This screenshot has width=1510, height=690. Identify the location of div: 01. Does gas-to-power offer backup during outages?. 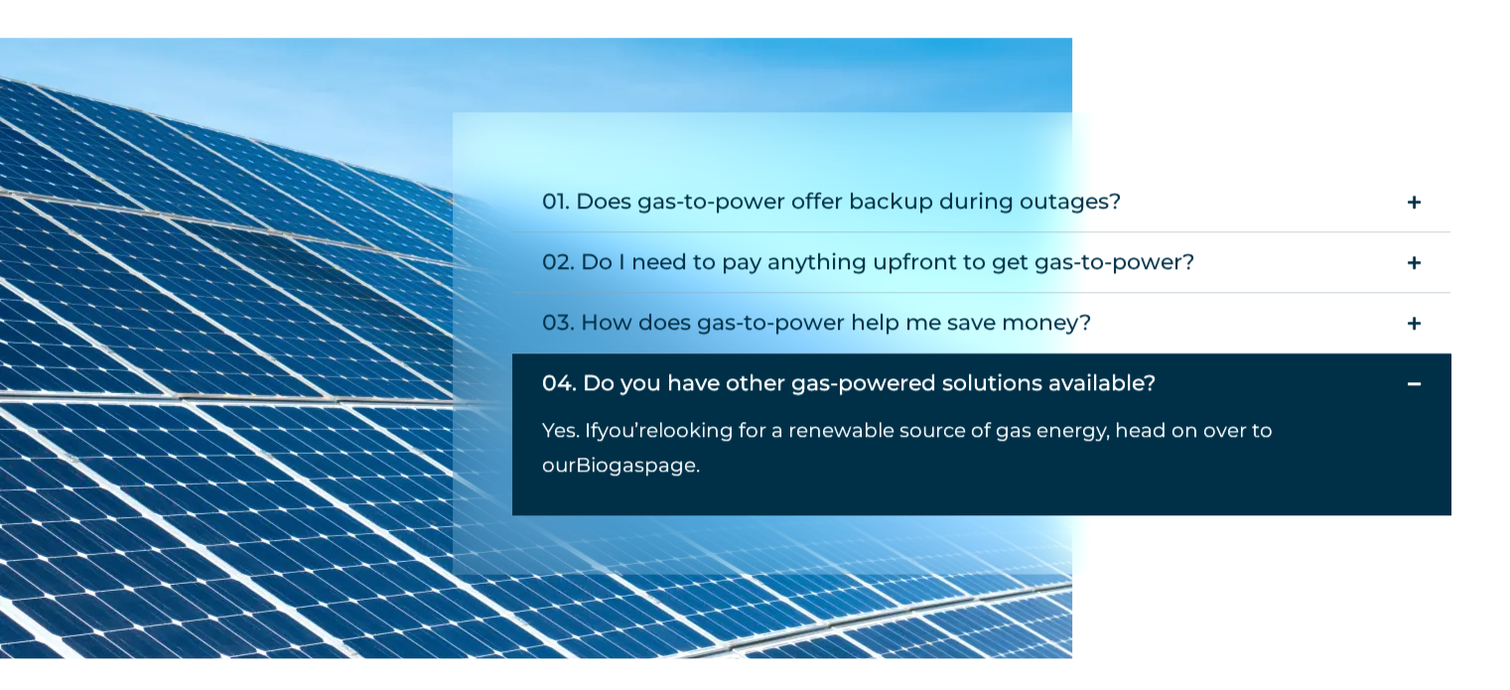
(832, 202).